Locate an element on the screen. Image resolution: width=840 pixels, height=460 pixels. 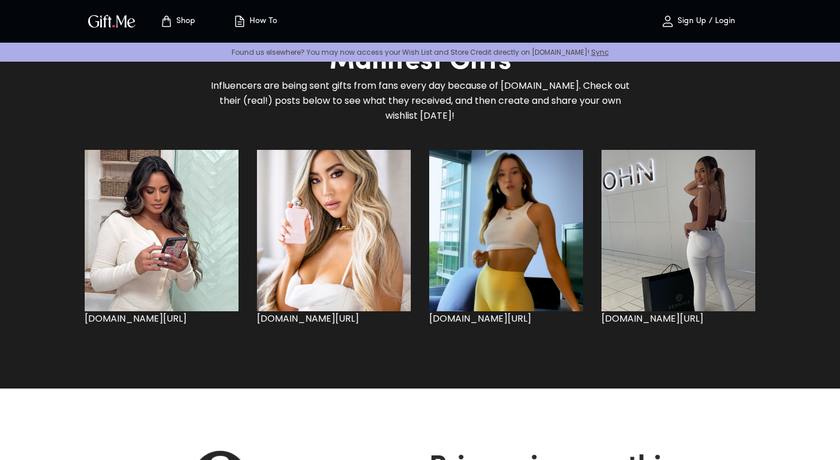
div: gift.me/arika is located at coordinates (333, 230).